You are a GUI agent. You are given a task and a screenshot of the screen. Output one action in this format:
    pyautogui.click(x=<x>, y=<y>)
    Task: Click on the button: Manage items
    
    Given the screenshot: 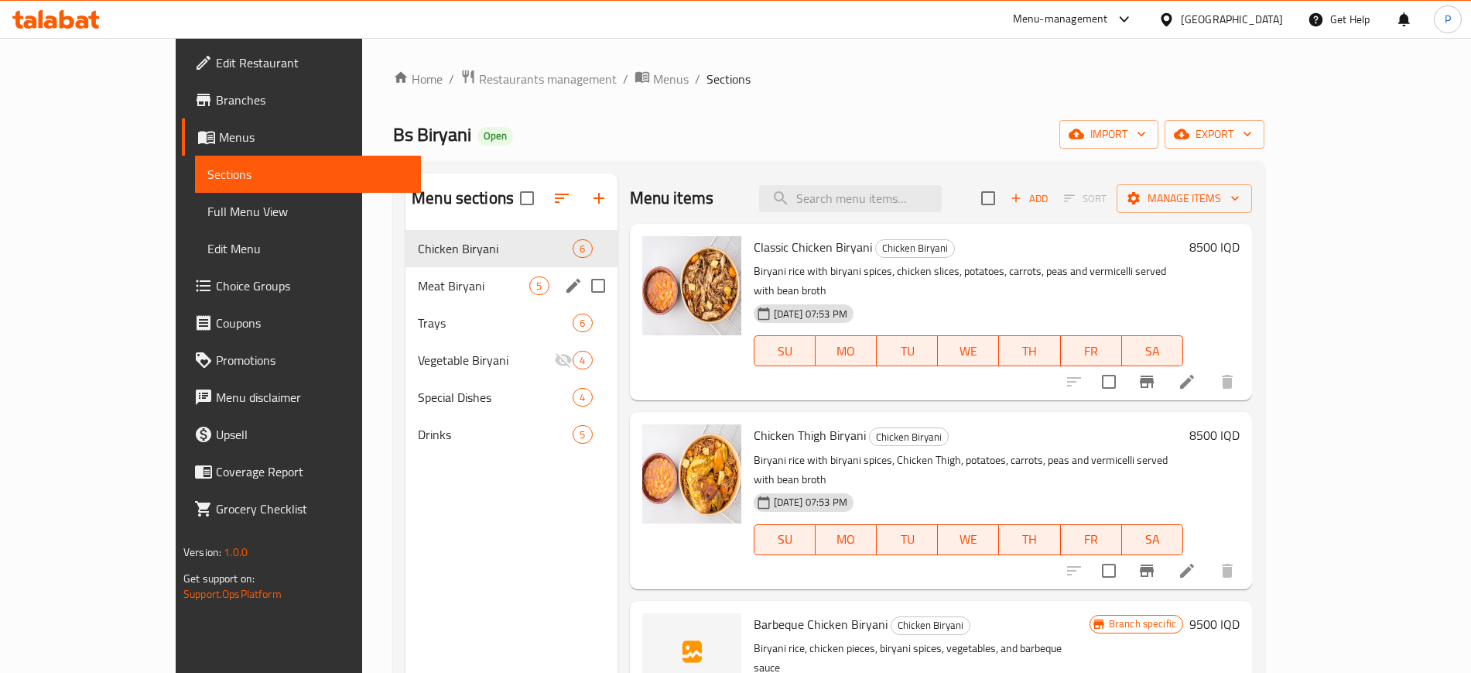 What is the action you would take?
    pyautogui.click(x=1184, y=198)
    